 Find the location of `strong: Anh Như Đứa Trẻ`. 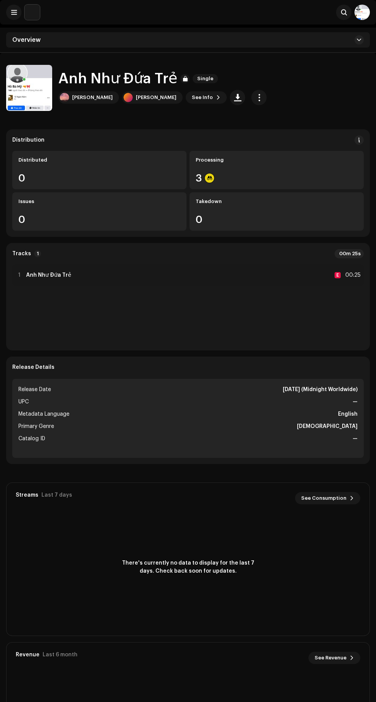

strong: Anh Như Đứa Trẻ is located at coordinates (49, 275).